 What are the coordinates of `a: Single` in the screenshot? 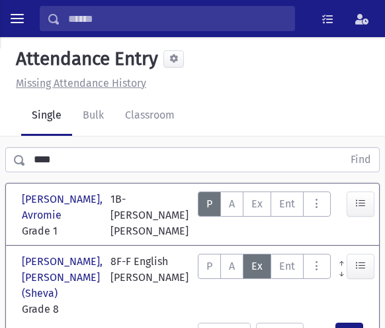 It's located at (46, 116).